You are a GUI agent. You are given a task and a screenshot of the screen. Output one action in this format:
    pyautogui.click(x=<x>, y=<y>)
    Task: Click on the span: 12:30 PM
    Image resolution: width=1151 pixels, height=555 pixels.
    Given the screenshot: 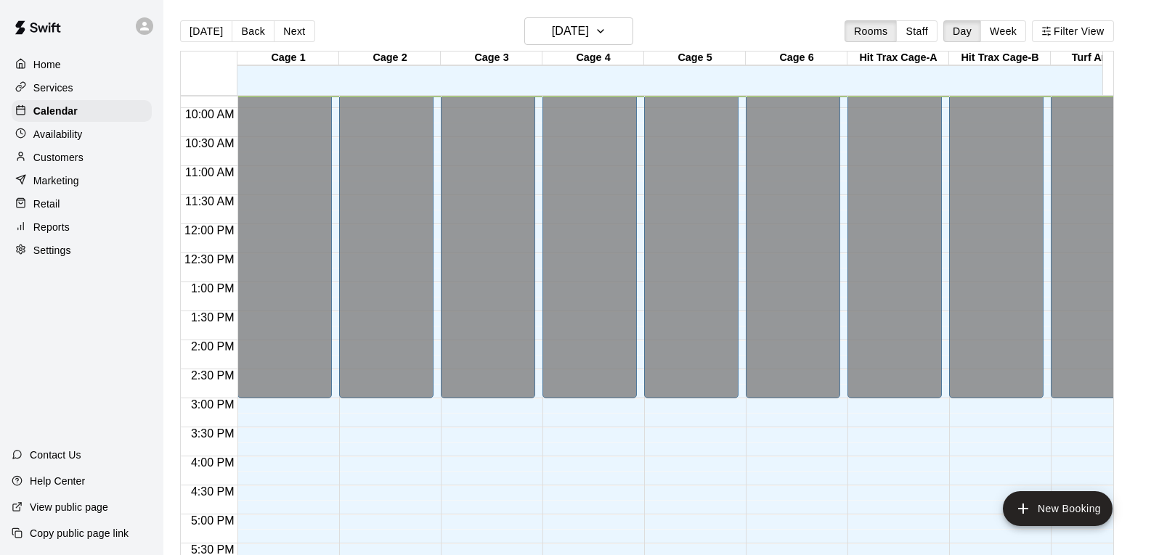 What is the action you would take?
    pyautogui.click(x=209, y=259)
    